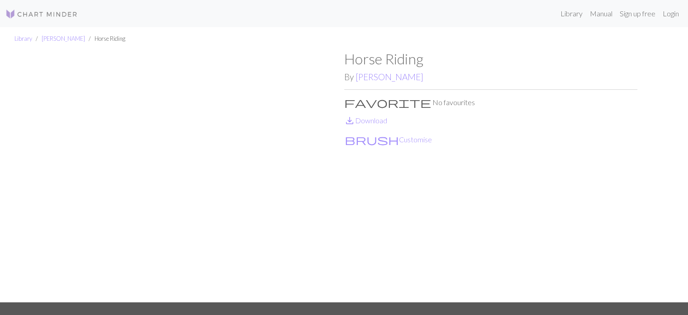 The width and height of the screenshot is (688, 315). What do you see at coordinates (42, 14) in the screenshot?
I see `img: Logo` at bounding box center [42, 14].